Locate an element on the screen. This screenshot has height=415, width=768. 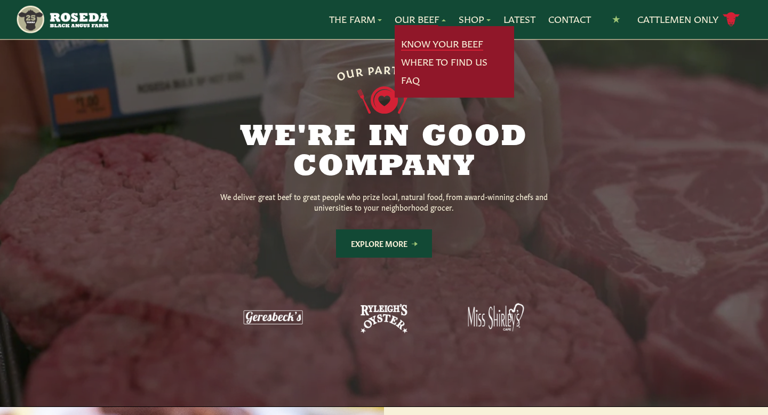
span: T is located at coordinates (396, 69).